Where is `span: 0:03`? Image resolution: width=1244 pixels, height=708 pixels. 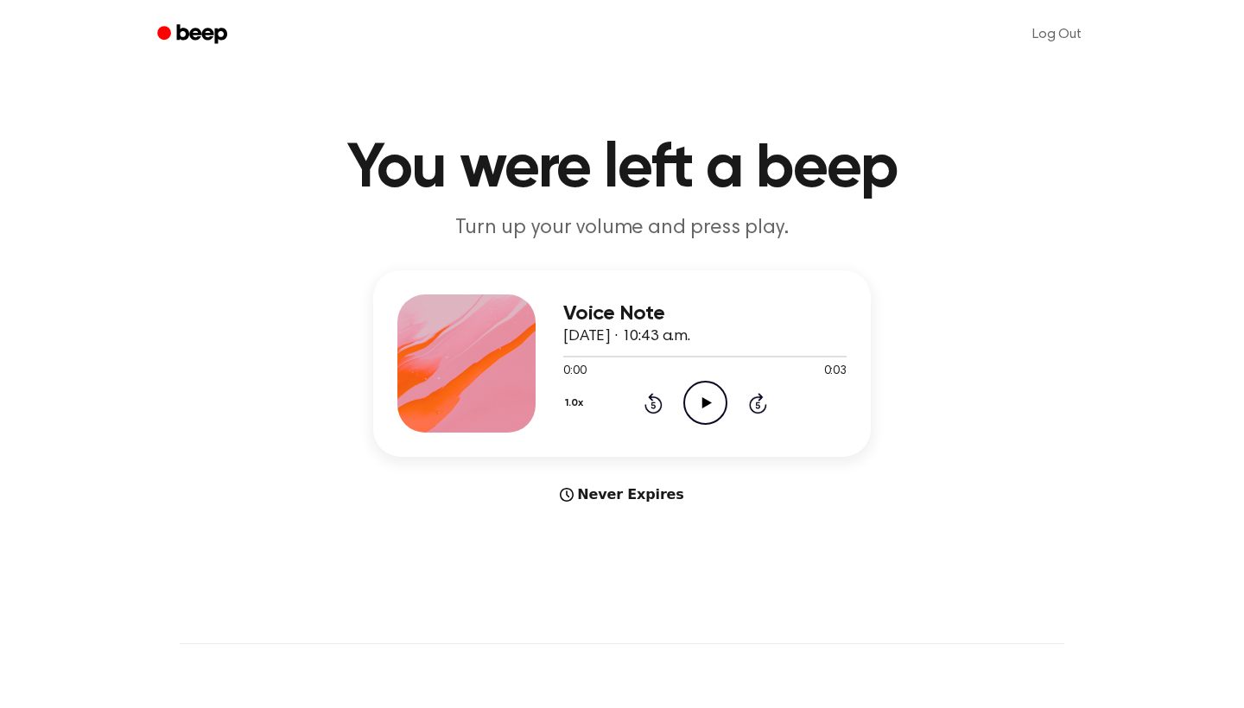 span: 0:03 is located at coordinates (836, 372).